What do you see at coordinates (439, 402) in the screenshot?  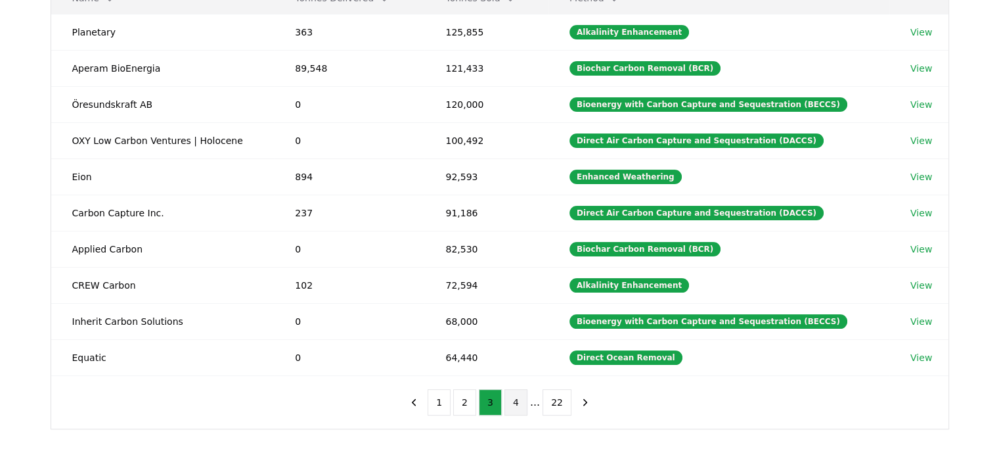 I see `button: 1` at bounding box center [439, 402].